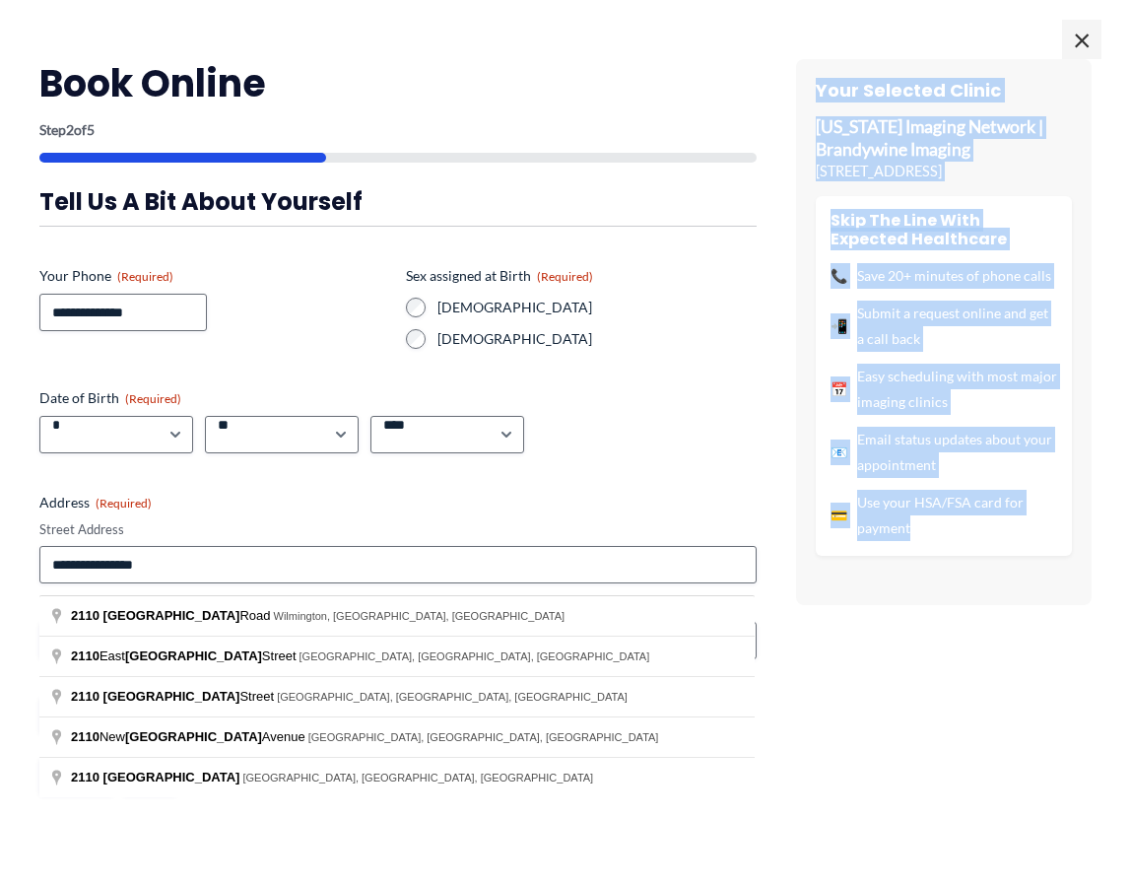 This screenshot has height=886, width=1131. Describe the element at coordinates (944, 90) in the screenshot. I see `h3: Your Selected Clinic` at that location.